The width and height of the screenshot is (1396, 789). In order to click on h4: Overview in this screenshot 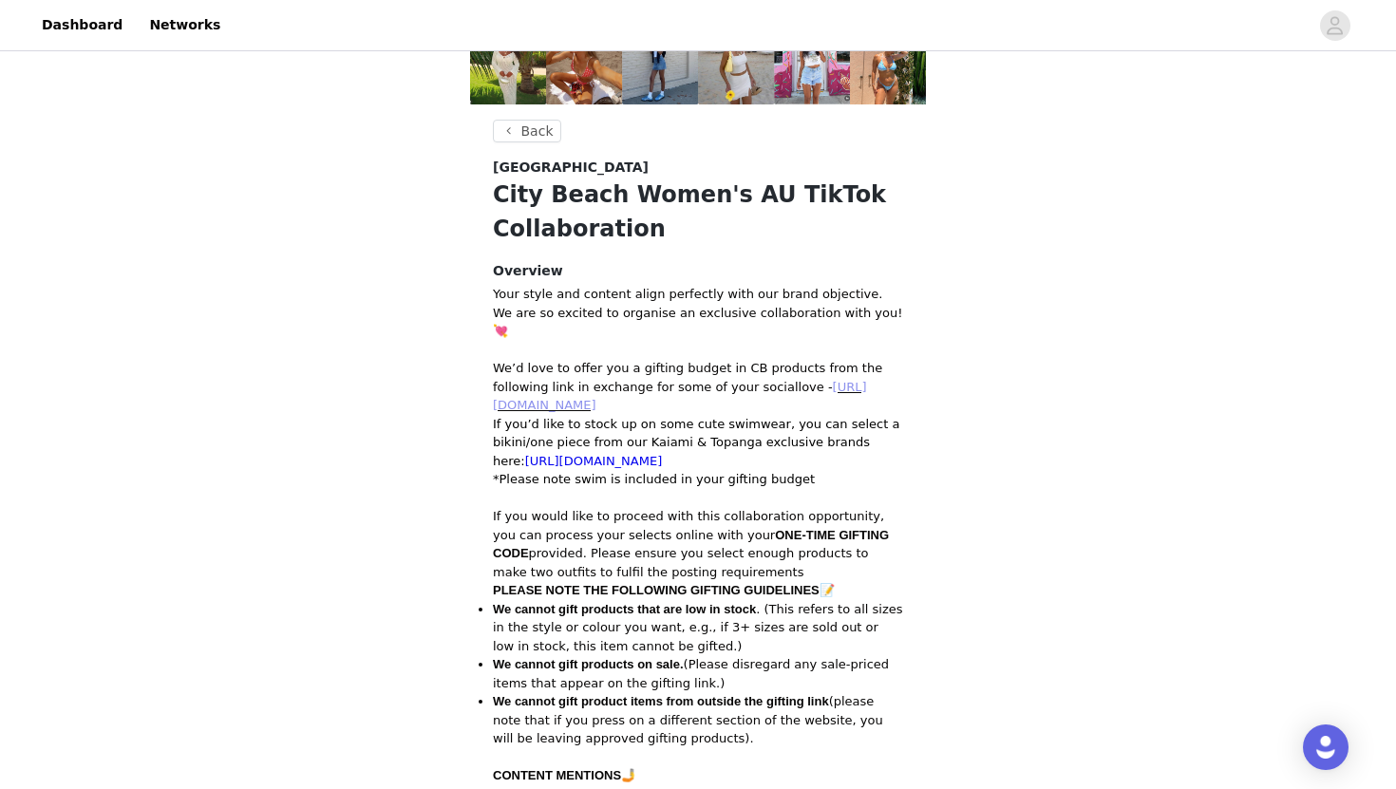, I will do `click(698, 271)`.